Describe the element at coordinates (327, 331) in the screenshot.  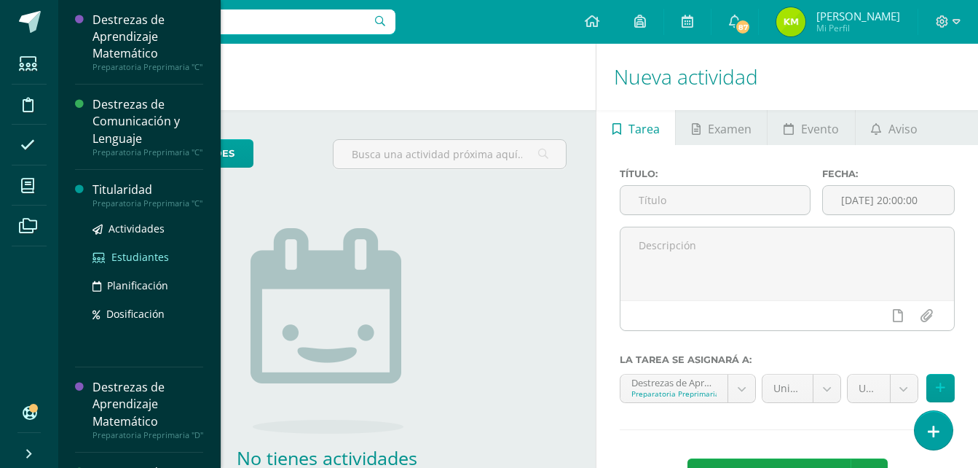
I see `img: no_activities.png` at that location.